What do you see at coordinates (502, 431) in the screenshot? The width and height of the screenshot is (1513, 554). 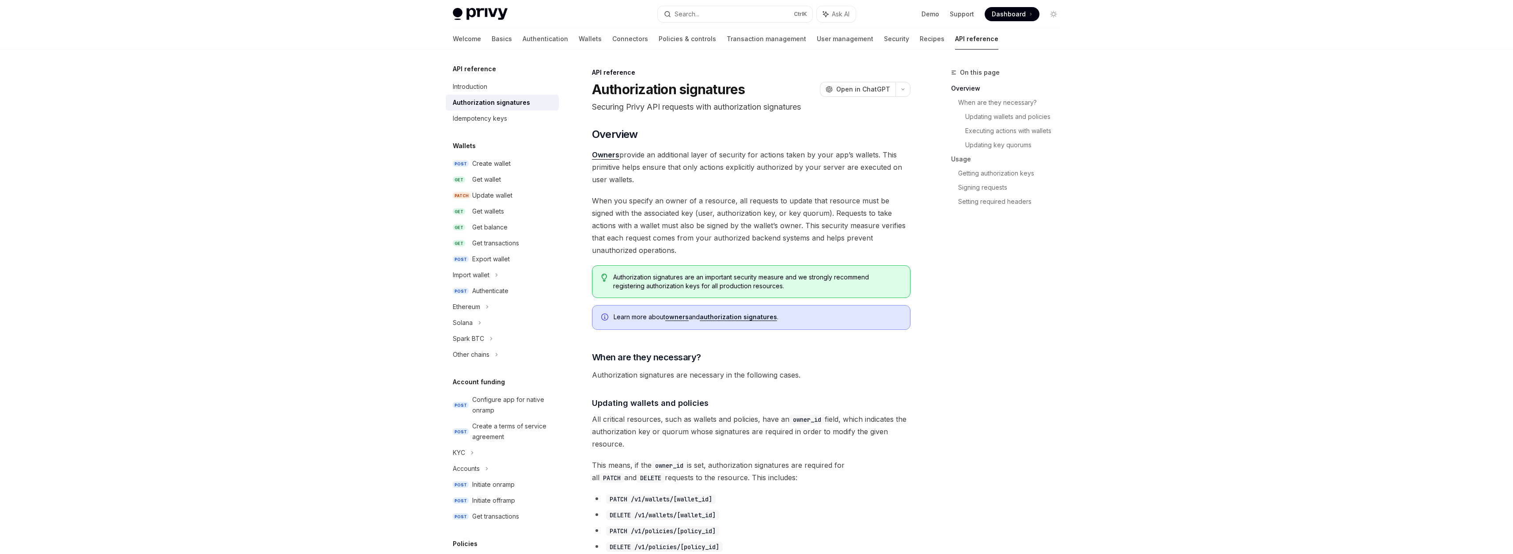 I see `a: POSTCreate a terms of service agreement` at bounding box center [502, 431].